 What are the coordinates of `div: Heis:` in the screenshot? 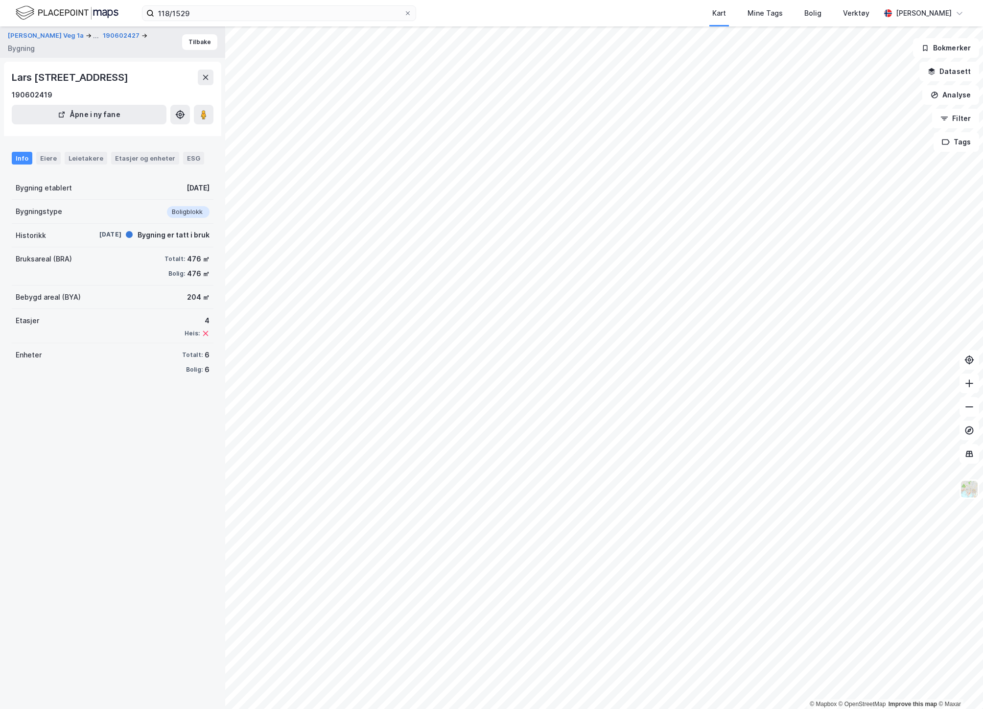 It's located at (192, 333).